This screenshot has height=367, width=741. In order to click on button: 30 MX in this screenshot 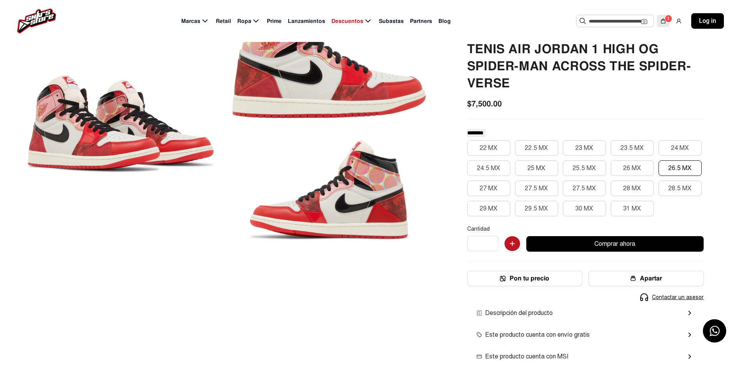, I will do `click(584, 209)`.